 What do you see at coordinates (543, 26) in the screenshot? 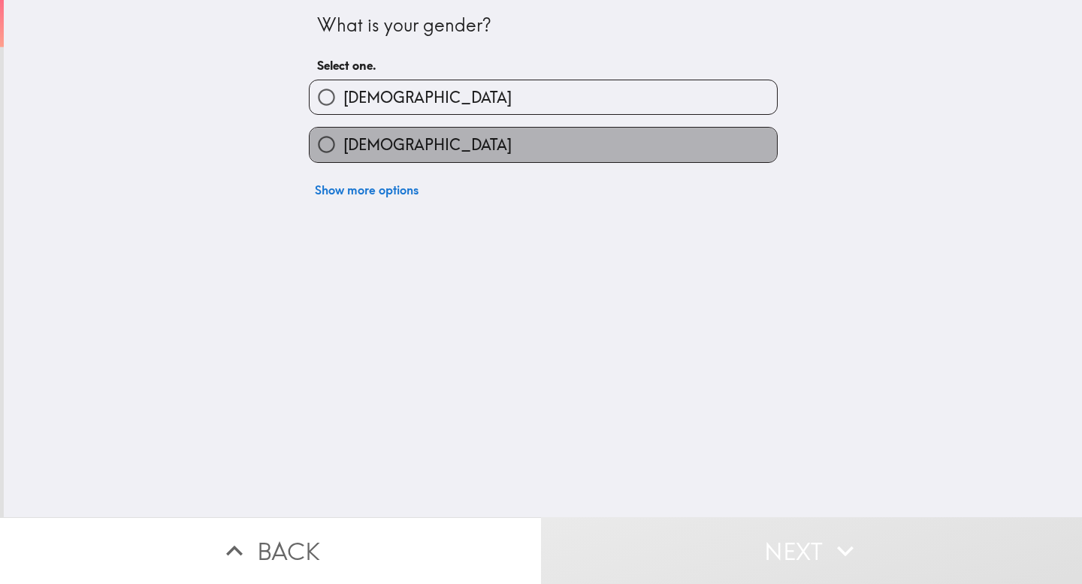
I see `div: What is your gender?` at bounding box center [543, 26].